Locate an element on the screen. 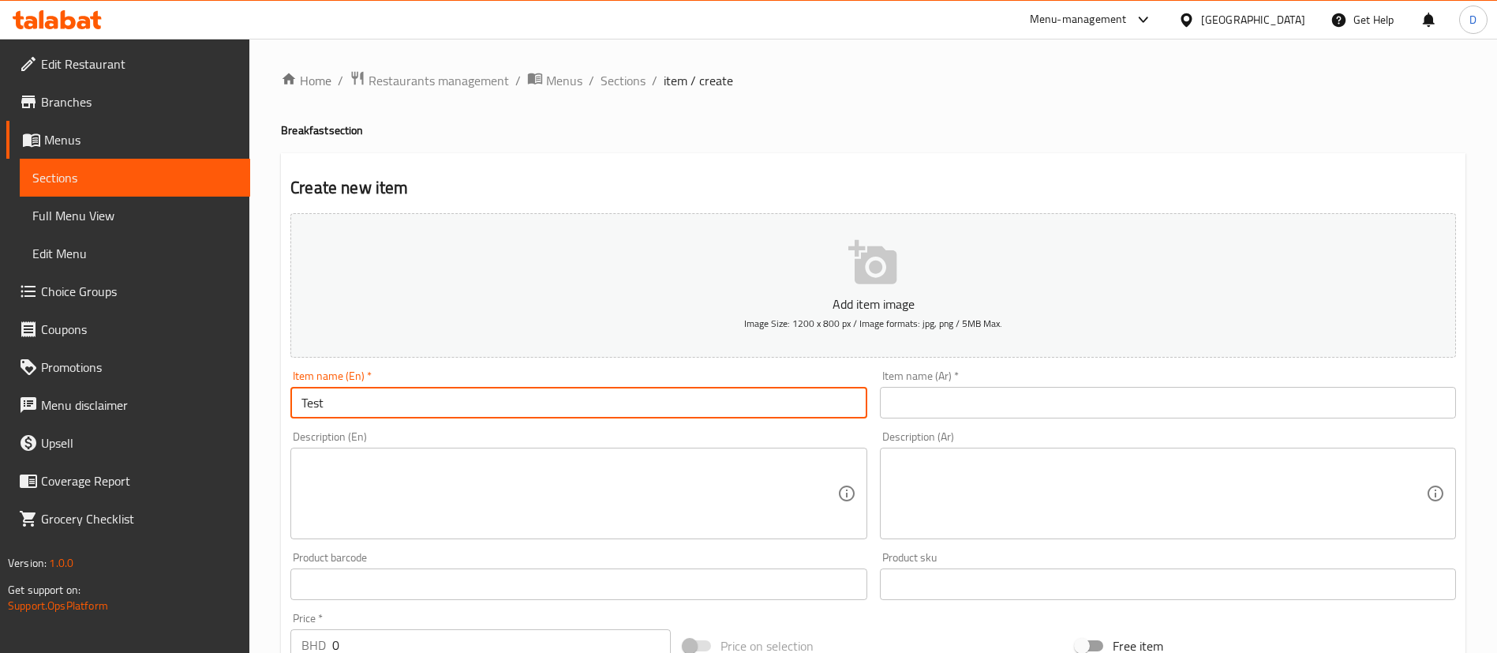 The height and width of the screenshot is (653, 1497). span: Coverage Report is located at coordinates (139, 481).